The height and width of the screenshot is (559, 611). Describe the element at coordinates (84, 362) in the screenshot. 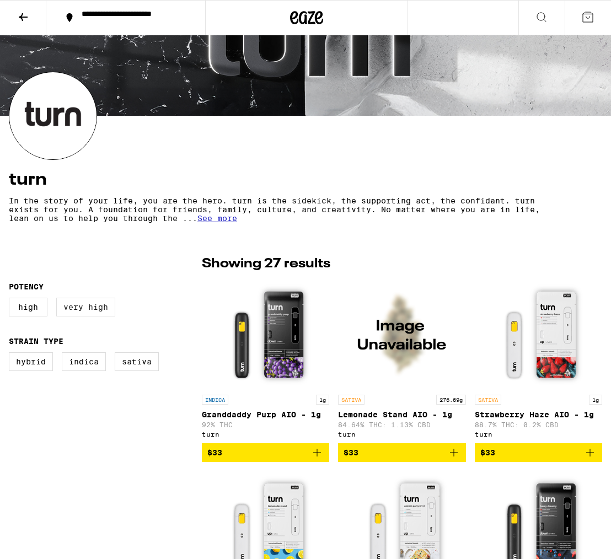

I see `label: Indica` at that location.